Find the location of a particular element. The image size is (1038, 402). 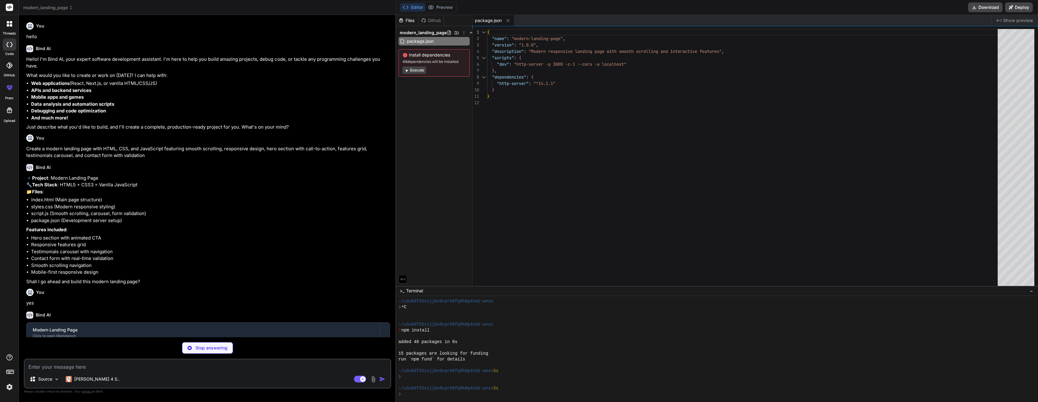

span: Show preview is located at coordinates (1018, 20).